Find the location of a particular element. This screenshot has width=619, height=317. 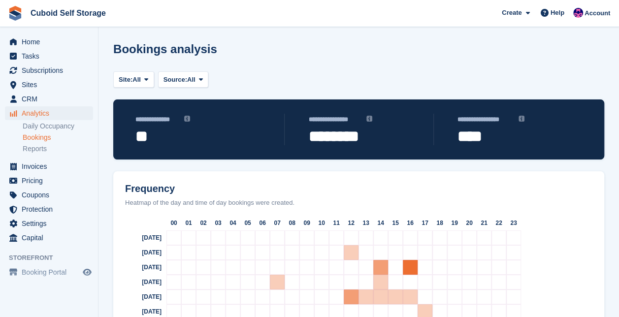

div: 07 is located at coordinates (277, 223).